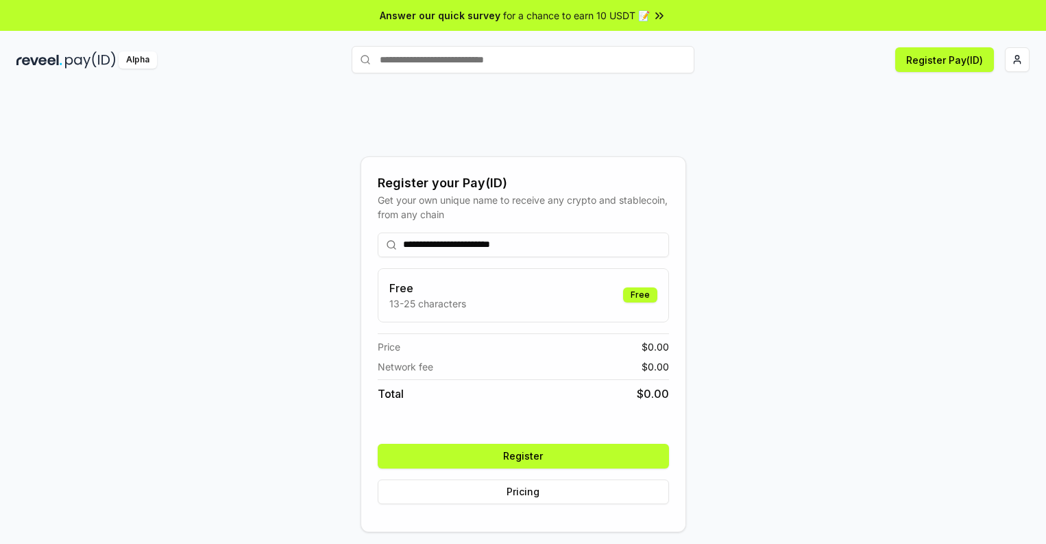 The width and height of the screenshot is (1046, 544). What do you see at coordinates (523, 456) in the screenshot?
I see `button: Register` at bounding box center [523, 456].